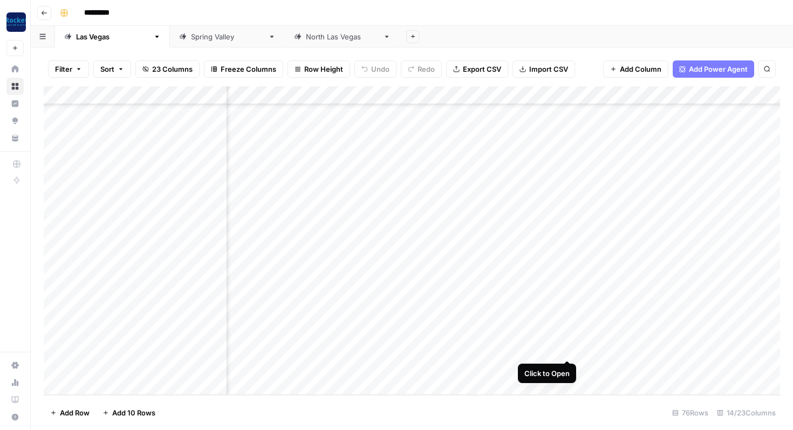 This screenshot has width=793, height=430. I want to click on span: Filter, so click(64, 69).